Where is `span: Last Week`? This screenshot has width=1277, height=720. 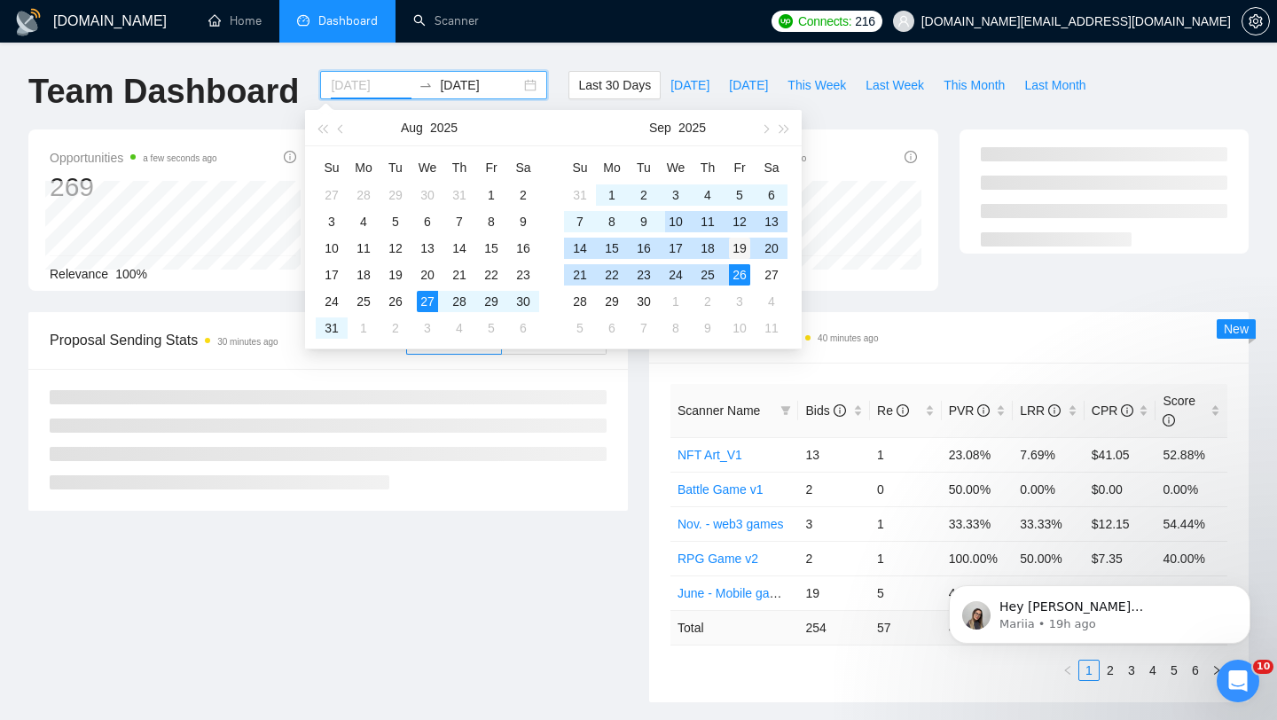 span: Last Week is located at coordinates (895, 85).